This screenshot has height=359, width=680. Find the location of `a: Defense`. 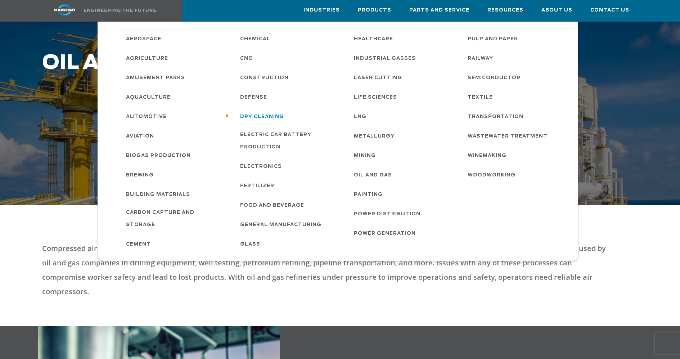

a: Defense is located at coordinates (288, 97).